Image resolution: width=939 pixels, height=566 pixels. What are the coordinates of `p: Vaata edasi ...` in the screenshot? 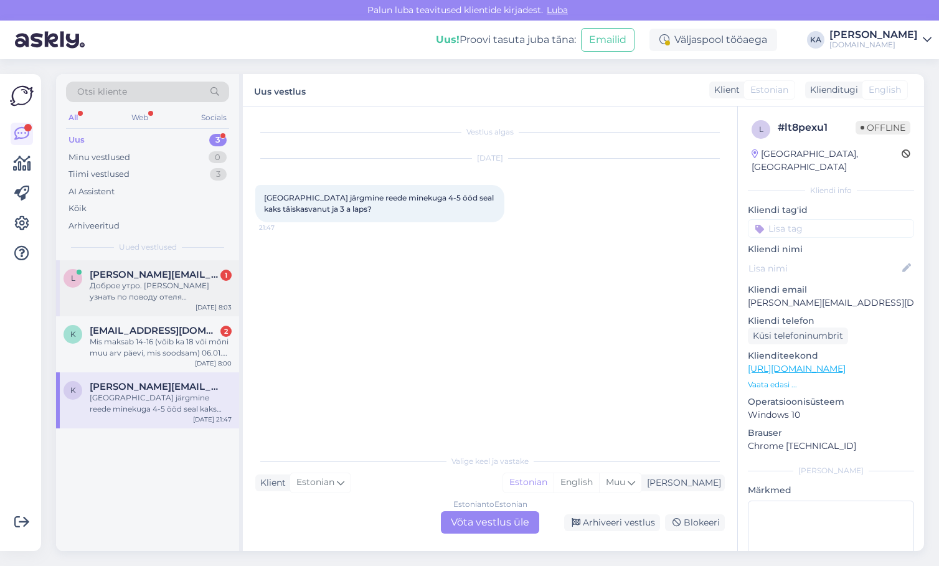 It's located at (831, 385).